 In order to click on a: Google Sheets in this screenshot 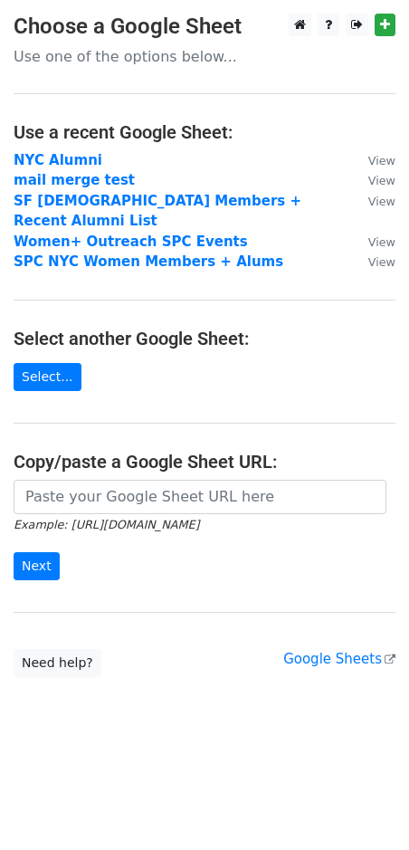, I will do `click(339, 659)`.